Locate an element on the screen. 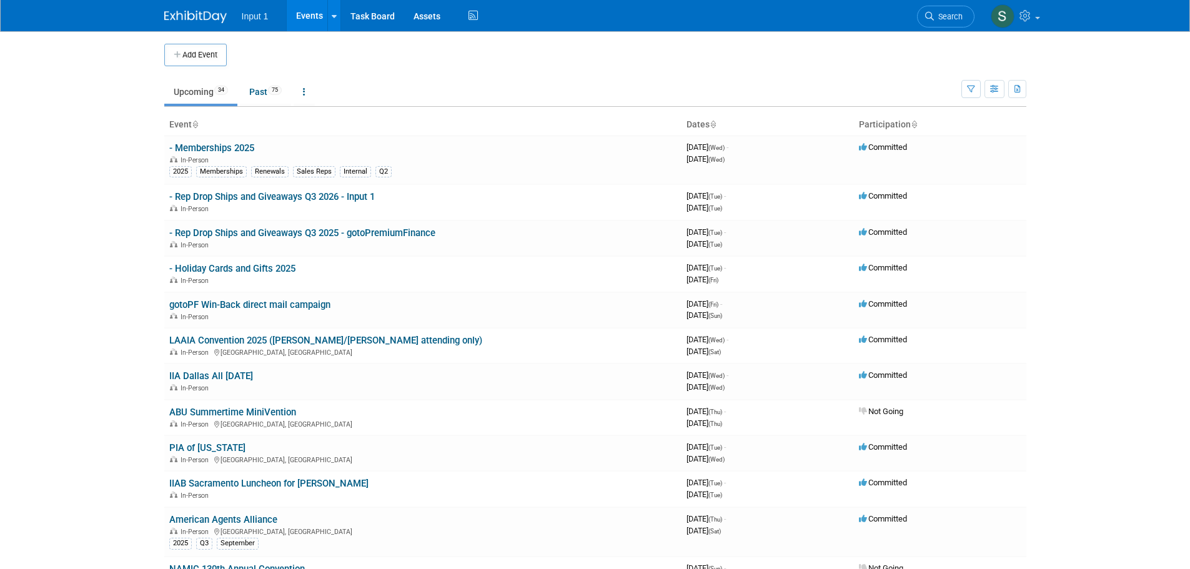  th: Participation is located at coordinates (940, 125).